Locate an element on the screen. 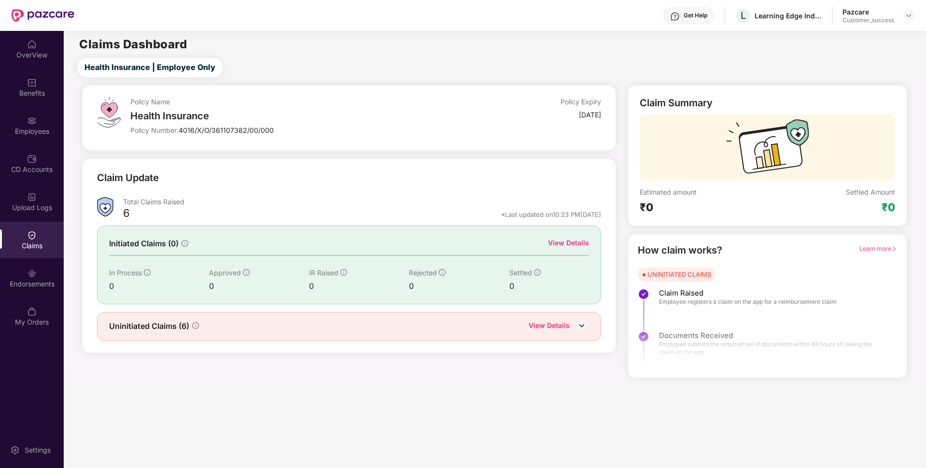  div: 6 is located at coordinates (127, 214).